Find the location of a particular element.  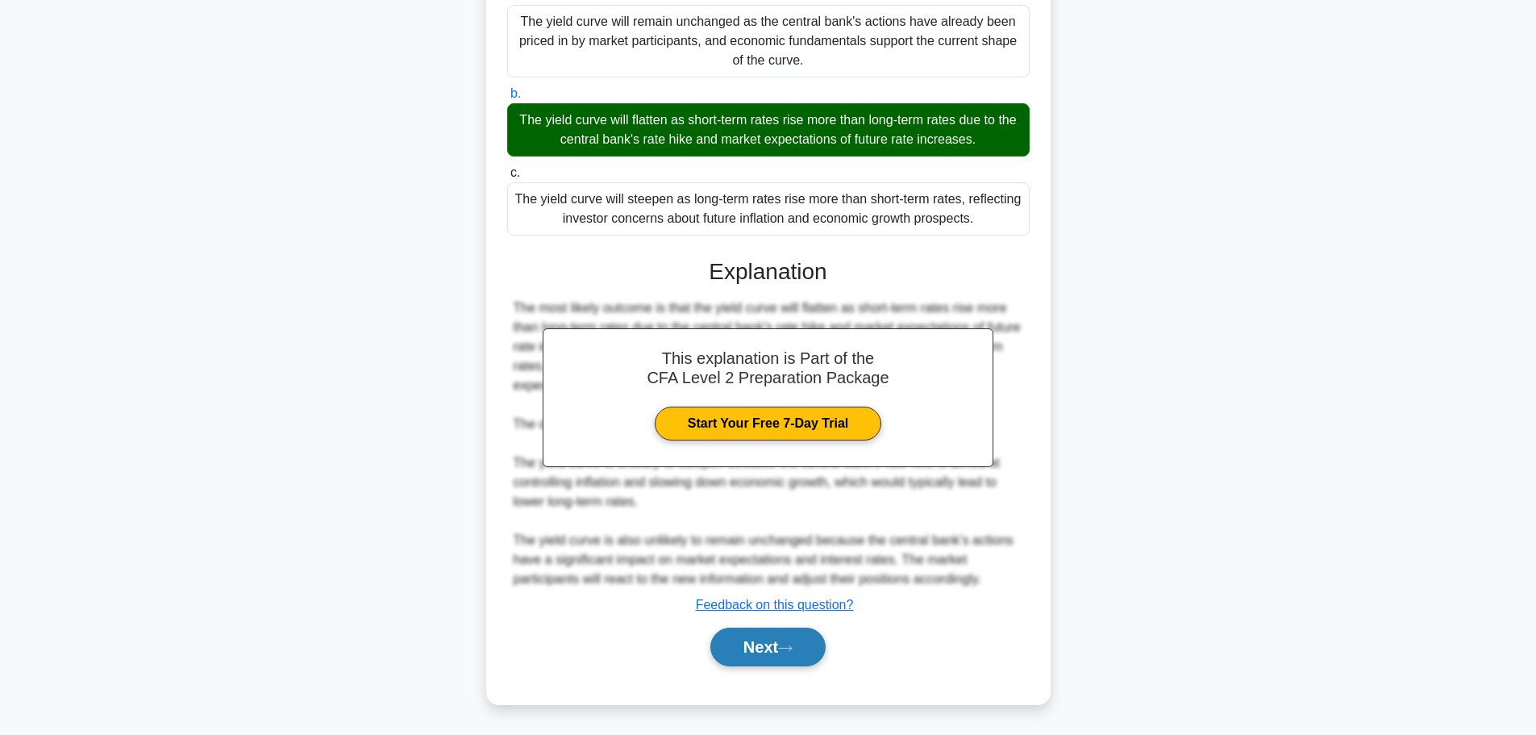

h3: Explanation is located at coordinates (768, 272).